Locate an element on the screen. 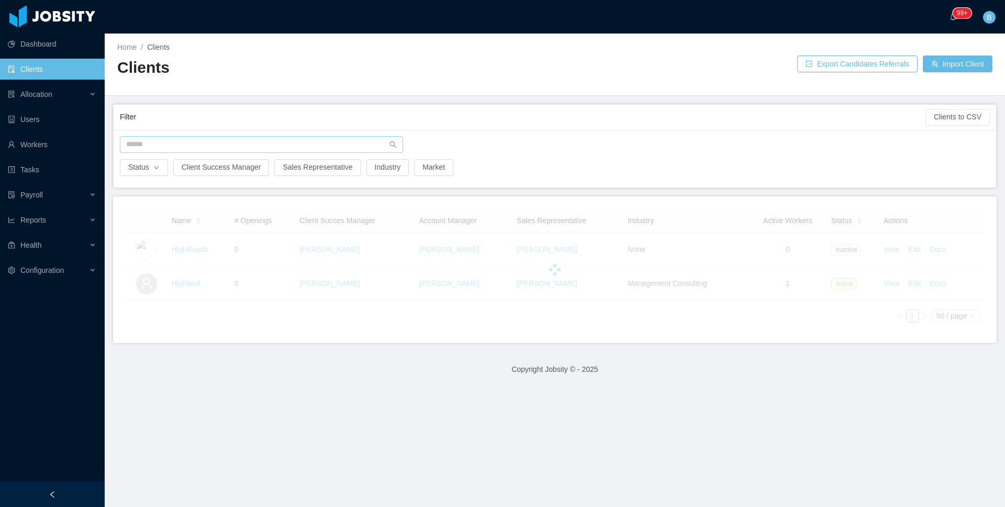 Image resolution: width=1005 pixels, height=507 pixels. div: Filter is located at coordinates (522, 117).